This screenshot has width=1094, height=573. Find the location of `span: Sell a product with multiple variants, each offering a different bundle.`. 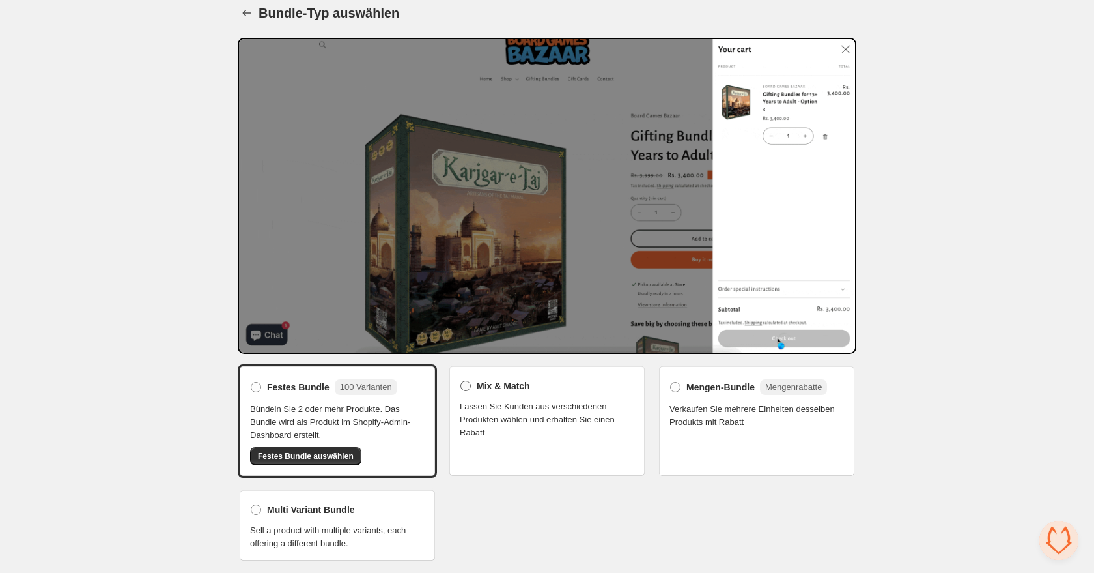

span: Sell a product with multiple variants, each offering a different bundle. is located at coordinates (337, 537).